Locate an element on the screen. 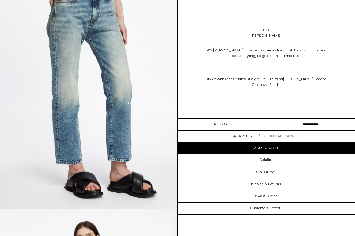 This screenshot has height=236, width=355. span: Acne Studios Straight Fit T-shirt is located at coordinates (251, 79).